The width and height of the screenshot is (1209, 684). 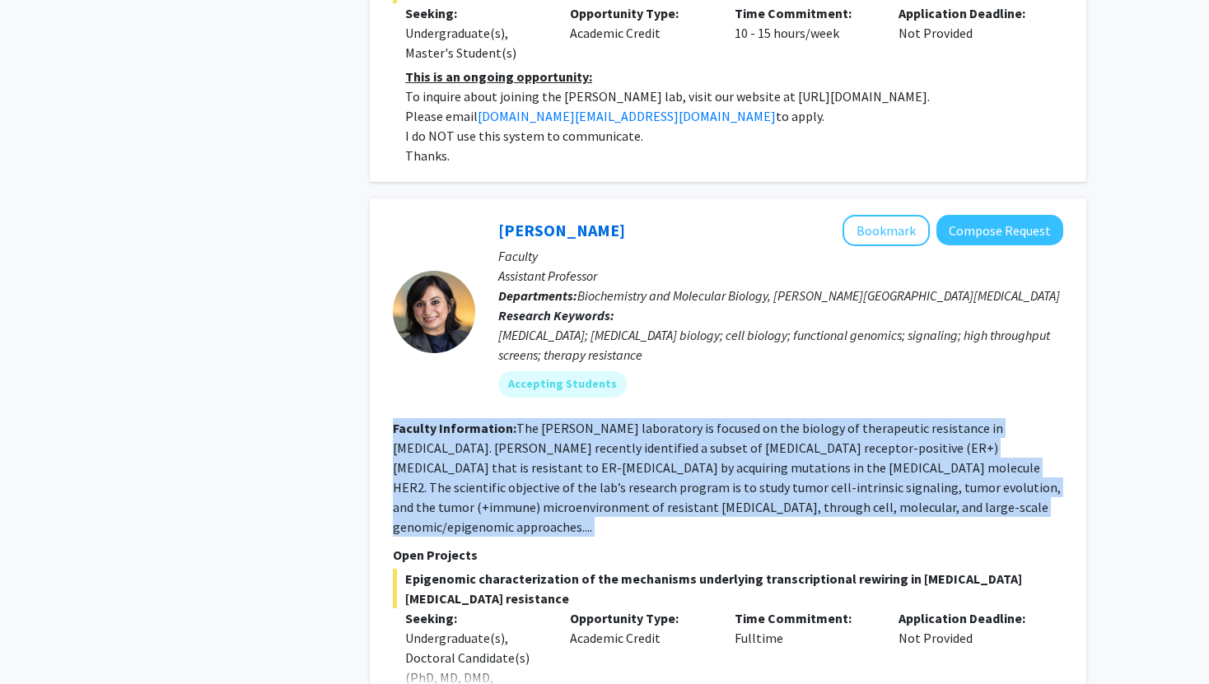 I want to click on p: Open Projects, so click(x=728, y=555).